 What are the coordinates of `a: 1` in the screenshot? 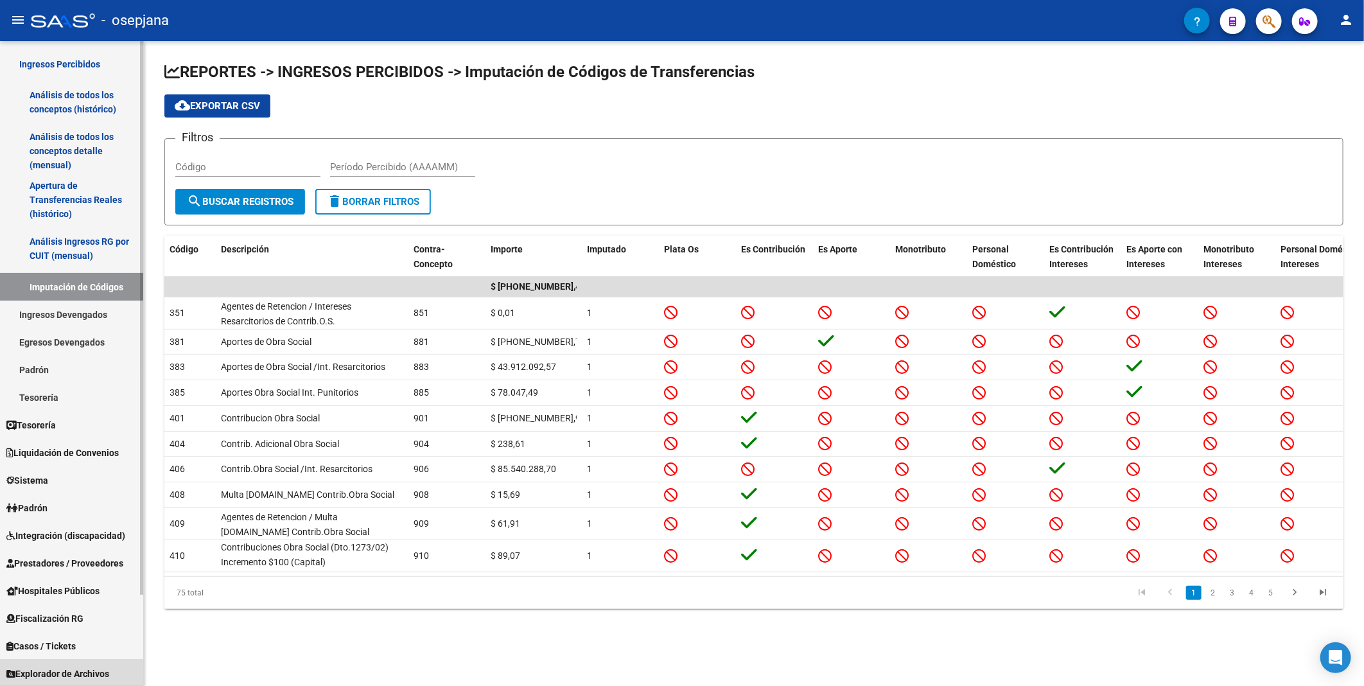 It's located at (1194, 593).